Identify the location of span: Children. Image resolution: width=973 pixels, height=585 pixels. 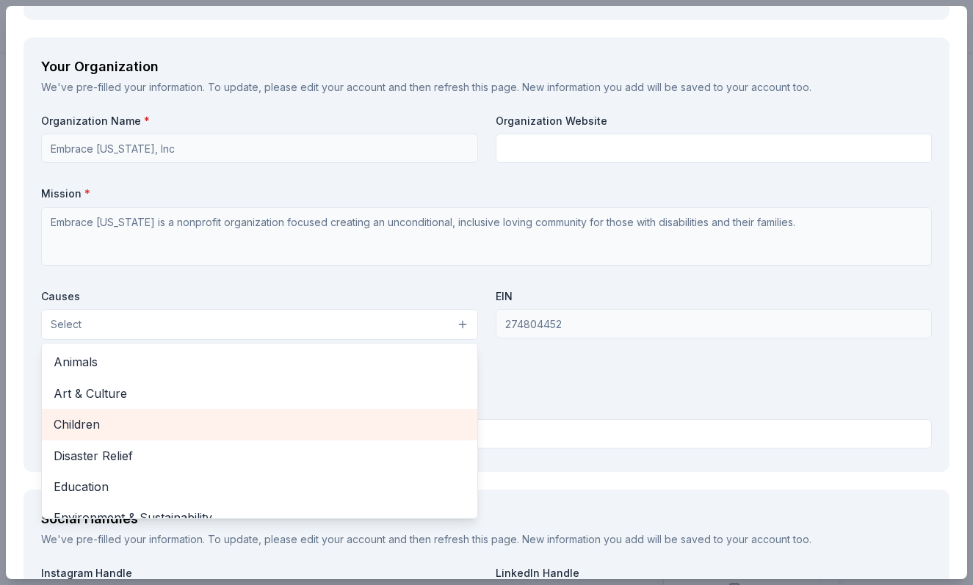
(259, 424).